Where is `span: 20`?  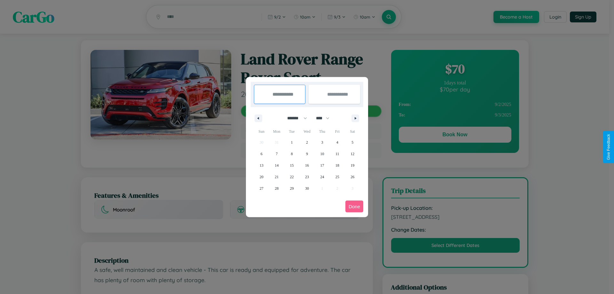
span: 20 is located at coordinates (262, 177).